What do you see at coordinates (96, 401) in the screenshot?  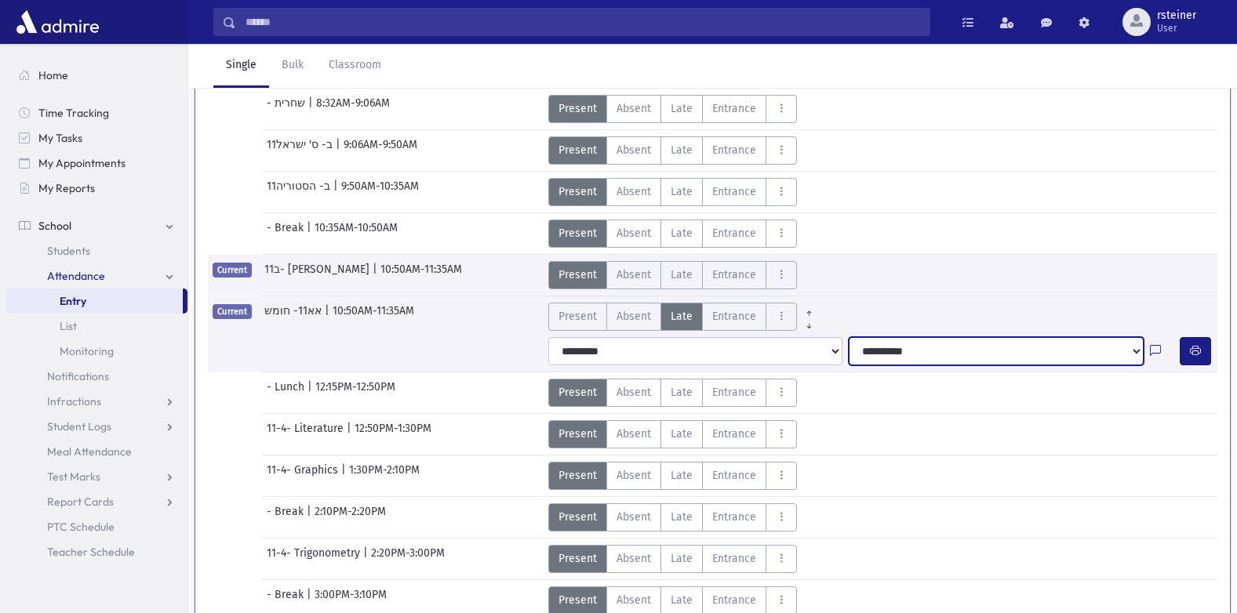 I see `a: Infractions` at bounding box center [96, 401].